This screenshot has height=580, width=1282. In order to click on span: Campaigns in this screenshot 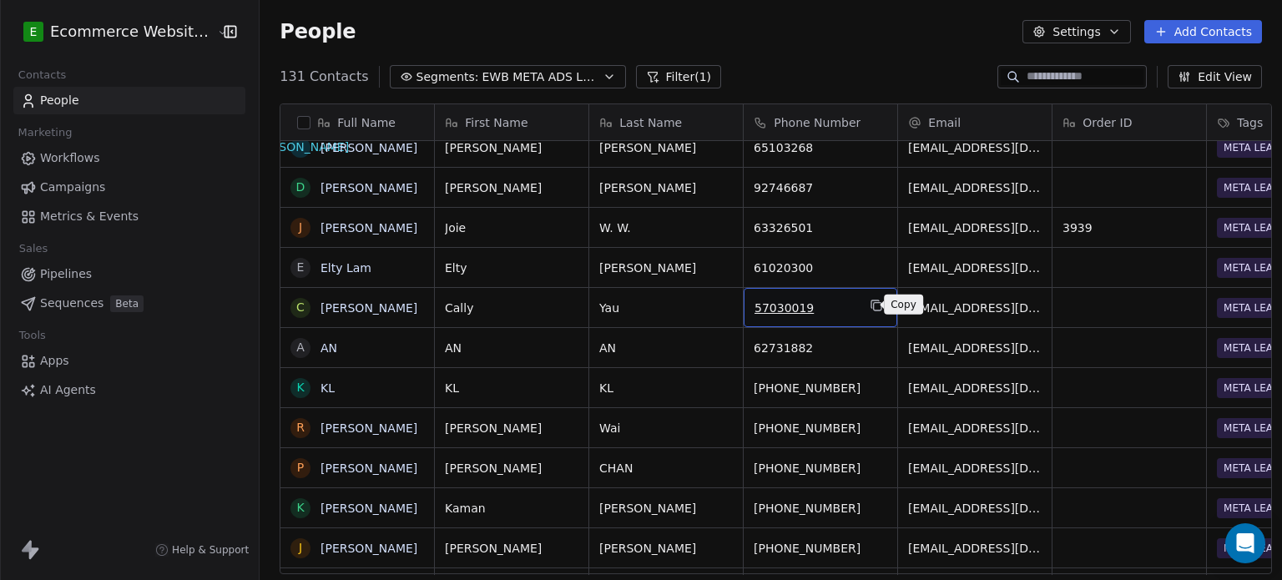, I will do `click(73, 187)`.